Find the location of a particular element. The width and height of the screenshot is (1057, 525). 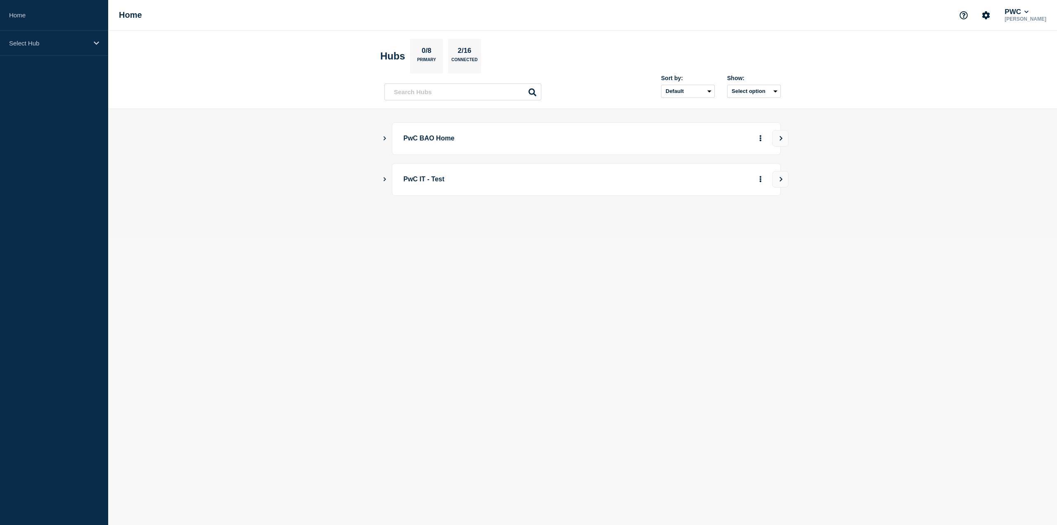

h1: Home is located at coordinates (130, 15).